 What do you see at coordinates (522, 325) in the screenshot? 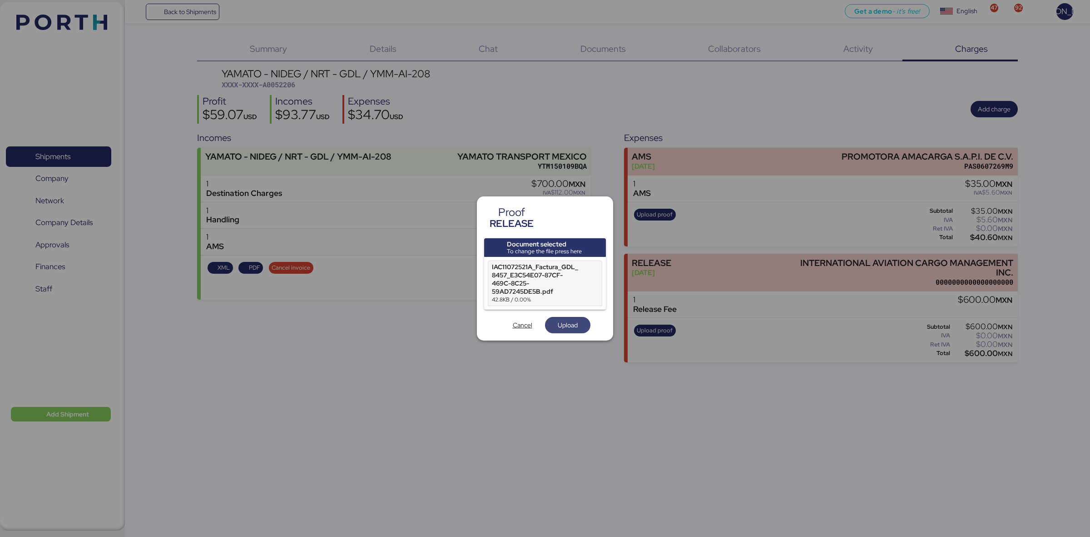
I see `span: Cancel` at bounding box center [522, 325].